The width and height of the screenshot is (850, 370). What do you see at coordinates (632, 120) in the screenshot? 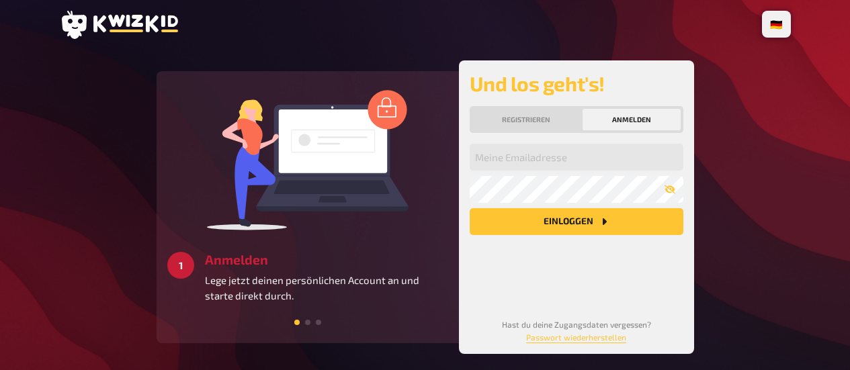
I see `a: Anmelden` at bounding box center [632, 120].